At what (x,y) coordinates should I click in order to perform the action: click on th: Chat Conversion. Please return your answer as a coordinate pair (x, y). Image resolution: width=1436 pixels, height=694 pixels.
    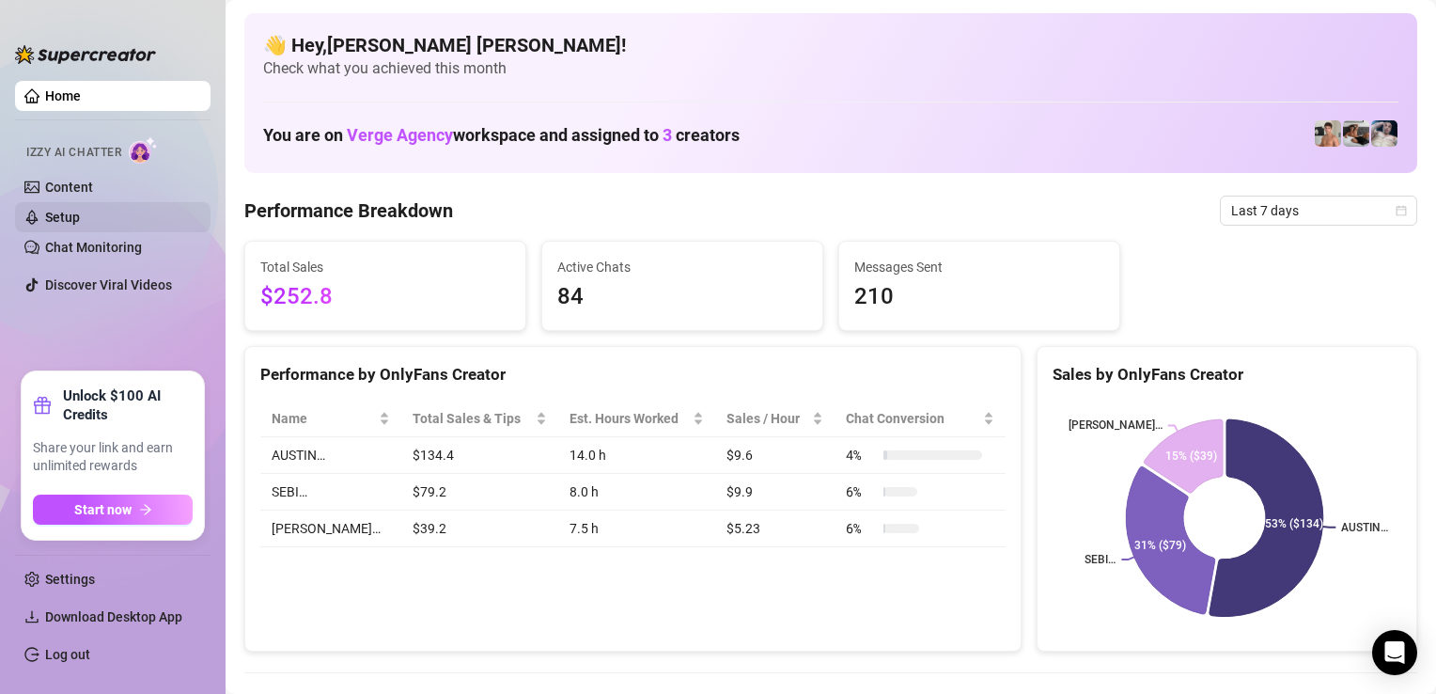
    Looking at the image, I should click on (920, 418).